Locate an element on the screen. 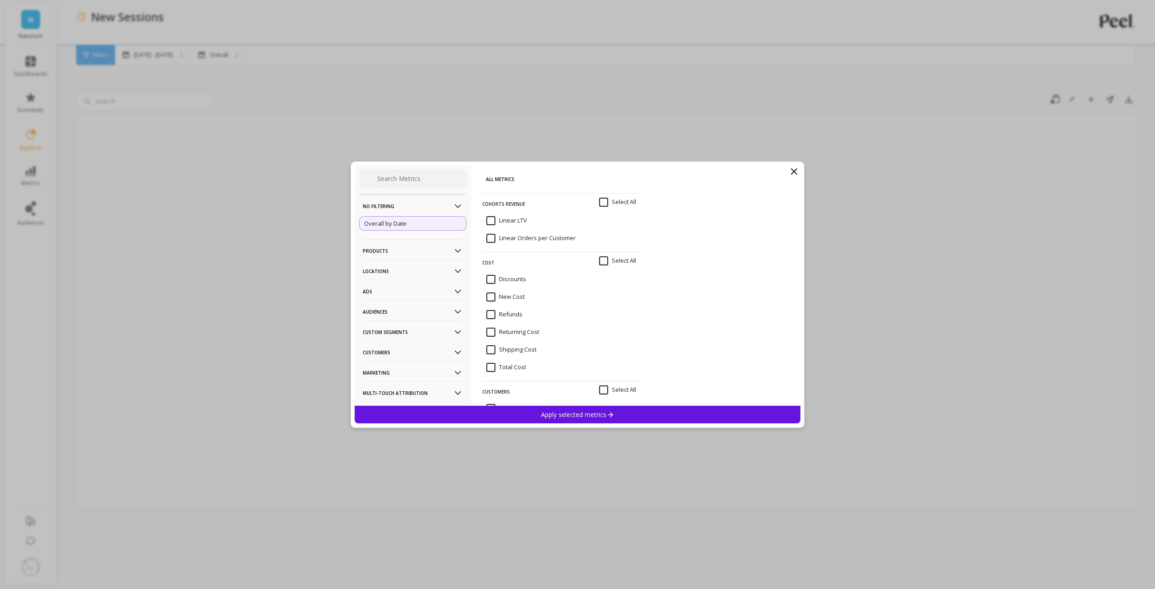  p: Multi-Touch Attribution is located at coordinates (413, 392).